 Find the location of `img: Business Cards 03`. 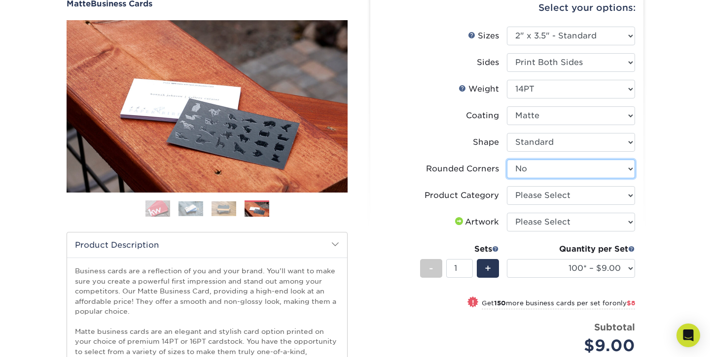

img: Business Cards 03 is located at coordinates (224, 208).